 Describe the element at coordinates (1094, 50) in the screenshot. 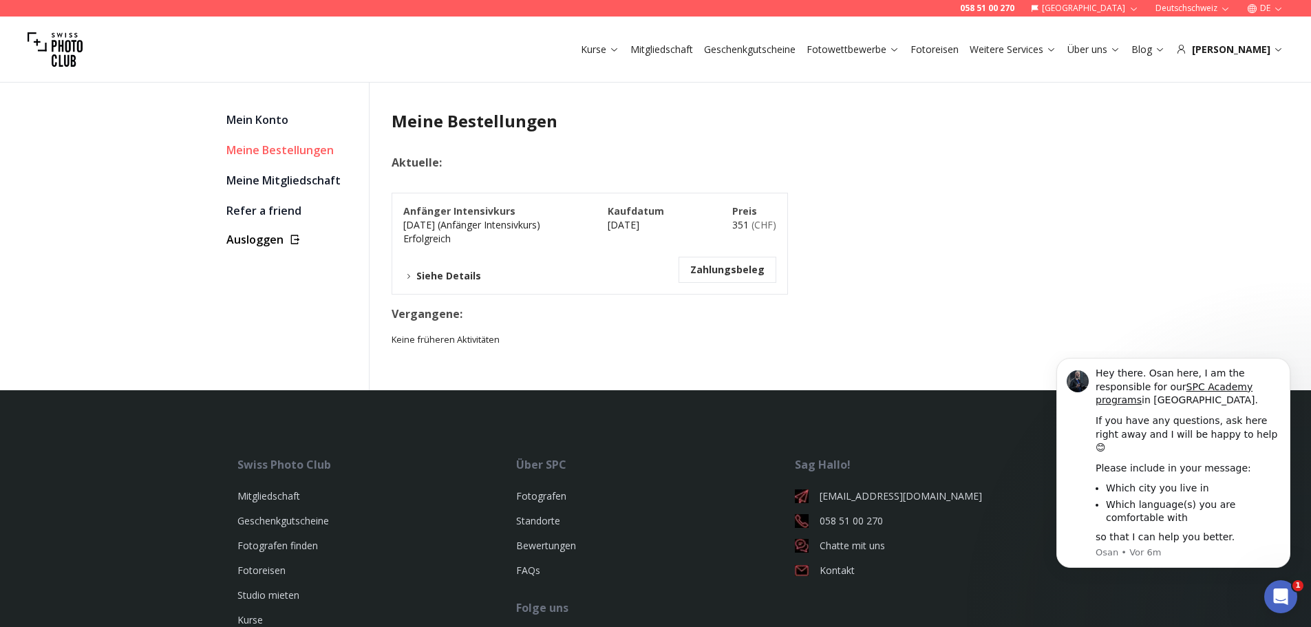

I see `a: Über uns` at that location.